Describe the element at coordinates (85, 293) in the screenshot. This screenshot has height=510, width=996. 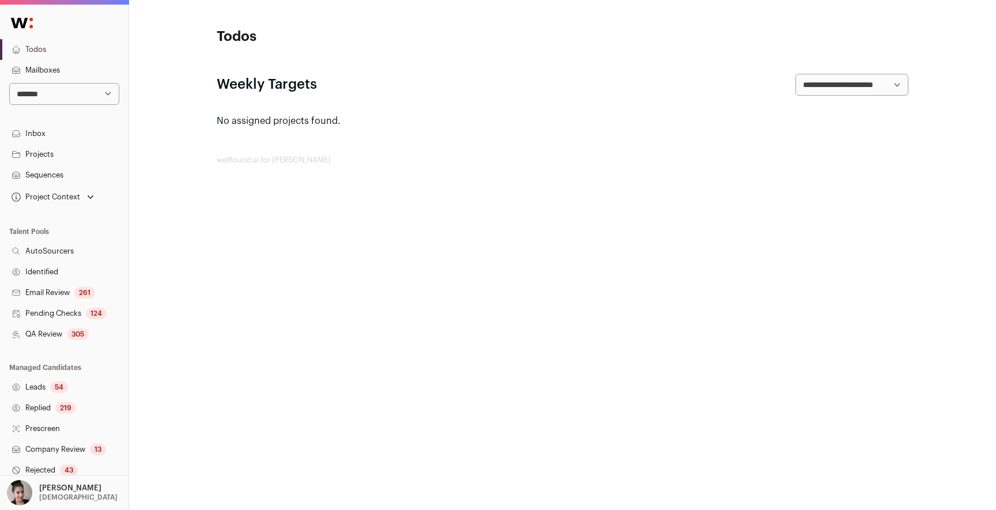
I see `div: 261` at that location.